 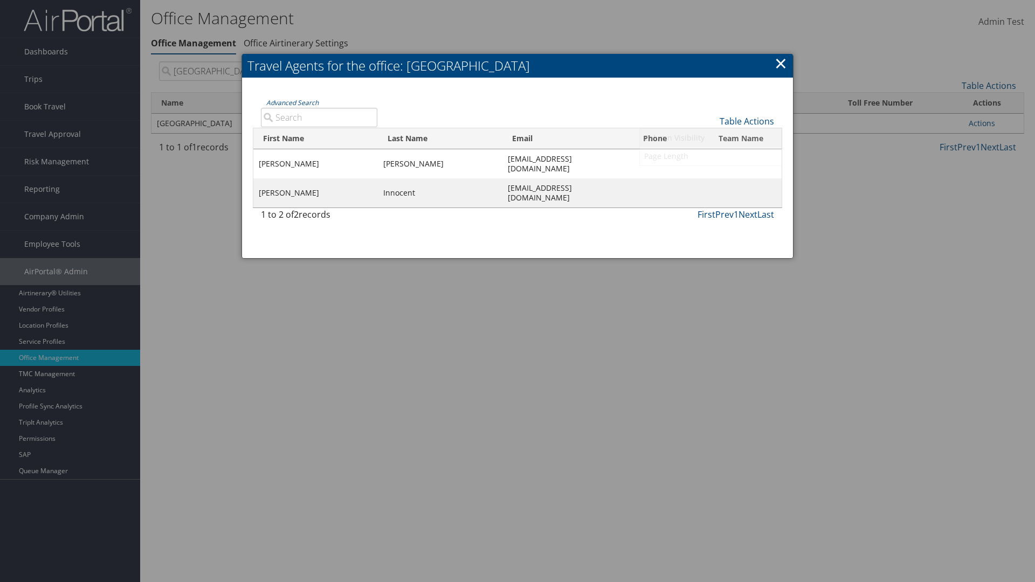 I want to click on input: Advanced Search, so click(x=319, y=117).